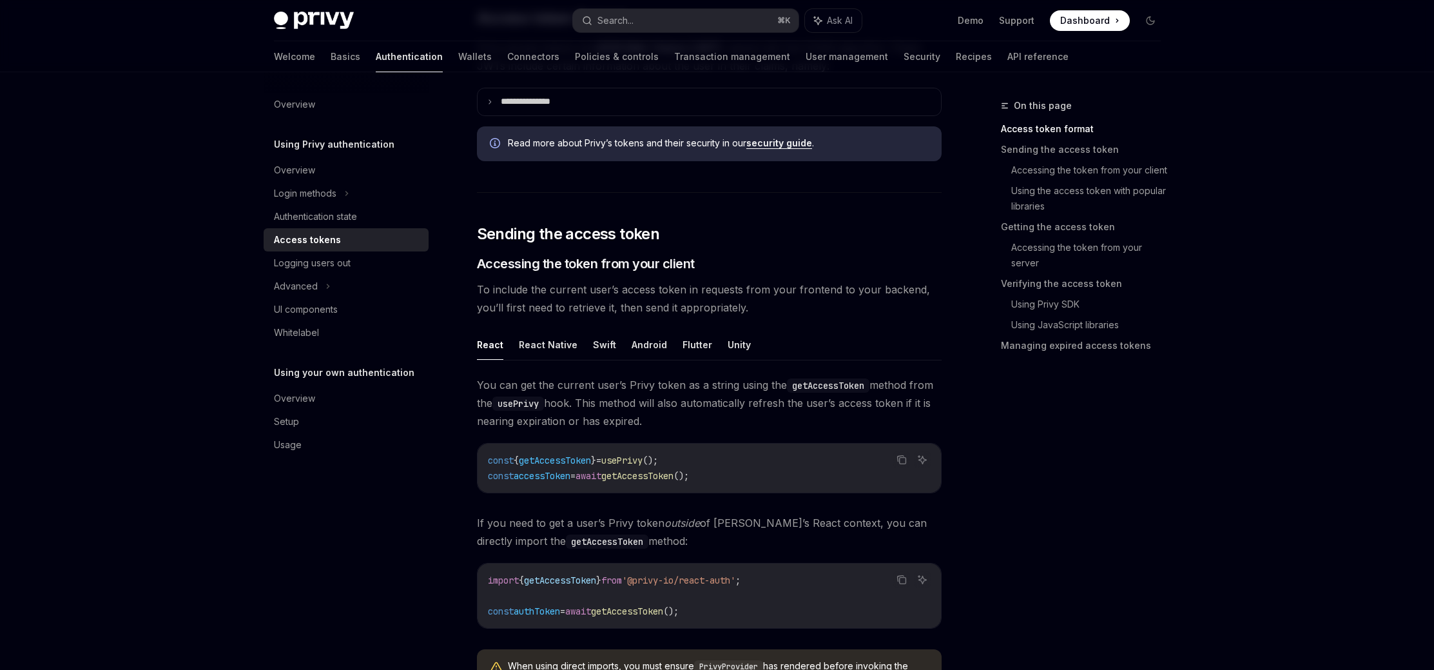  I want to click on img: dark logo, so click(314, 21).